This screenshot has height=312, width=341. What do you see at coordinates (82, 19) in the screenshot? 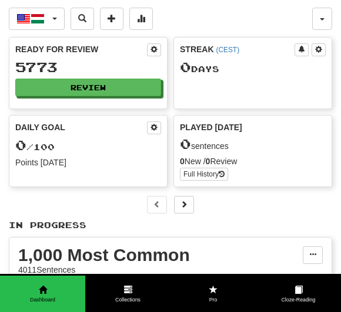
I see `button: Search sentences` at bounding box center [82, 19].